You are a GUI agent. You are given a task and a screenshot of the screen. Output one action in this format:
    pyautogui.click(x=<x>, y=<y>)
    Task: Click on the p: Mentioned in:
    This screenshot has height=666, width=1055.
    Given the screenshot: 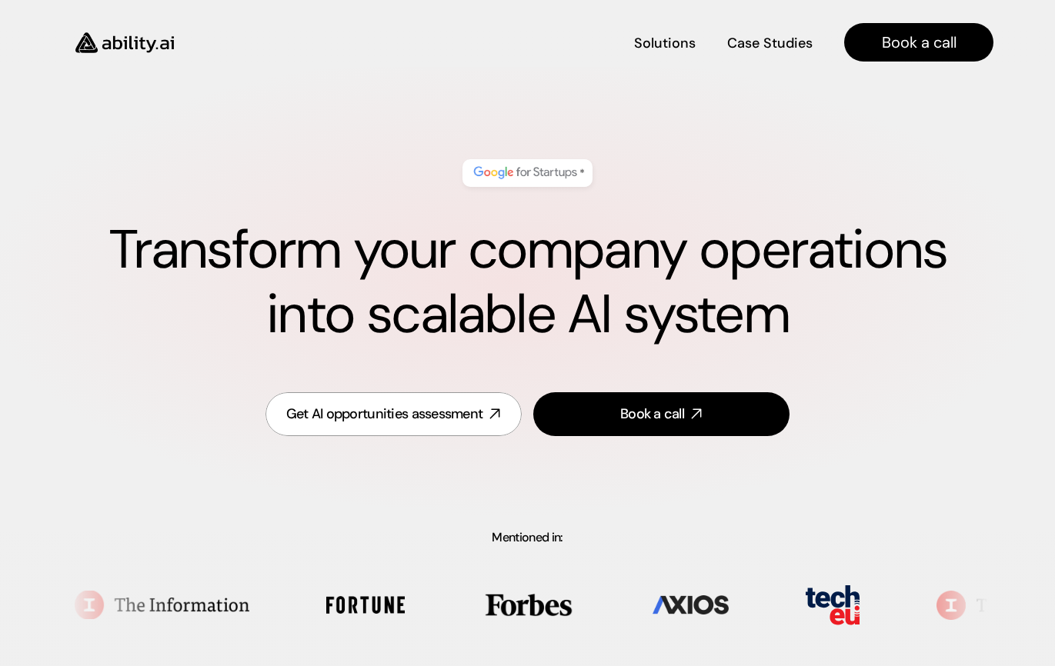 What is the action you would take?
    pyautogui.click(x=527, y=538)
    